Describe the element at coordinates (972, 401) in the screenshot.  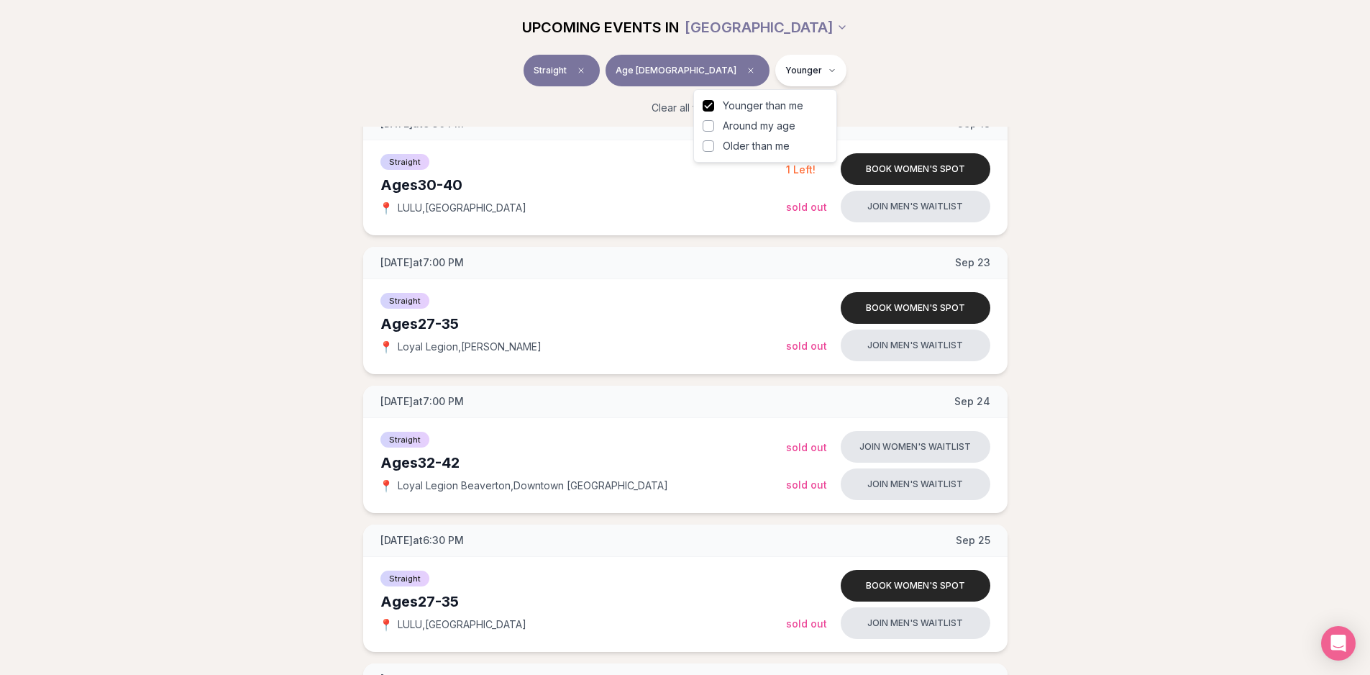
I see `span: Sep 24` at that location.